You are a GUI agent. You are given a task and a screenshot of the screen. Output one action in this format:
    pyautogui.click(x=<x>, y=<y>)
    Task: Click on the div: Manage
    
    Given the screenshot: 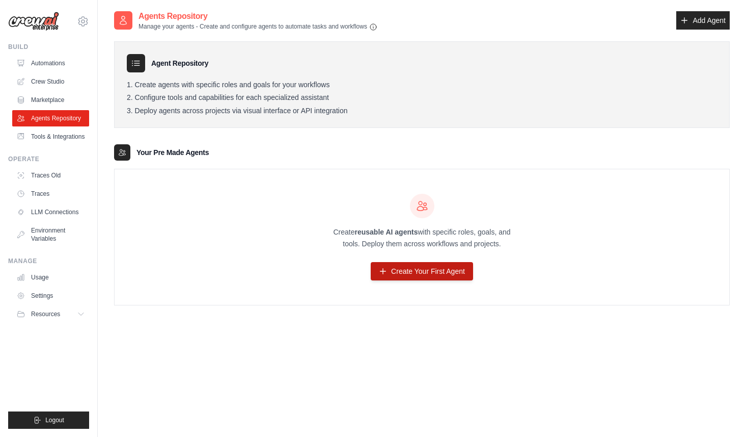 What is the action you would take?
    pyautogui.click(x=48, y=261)
    